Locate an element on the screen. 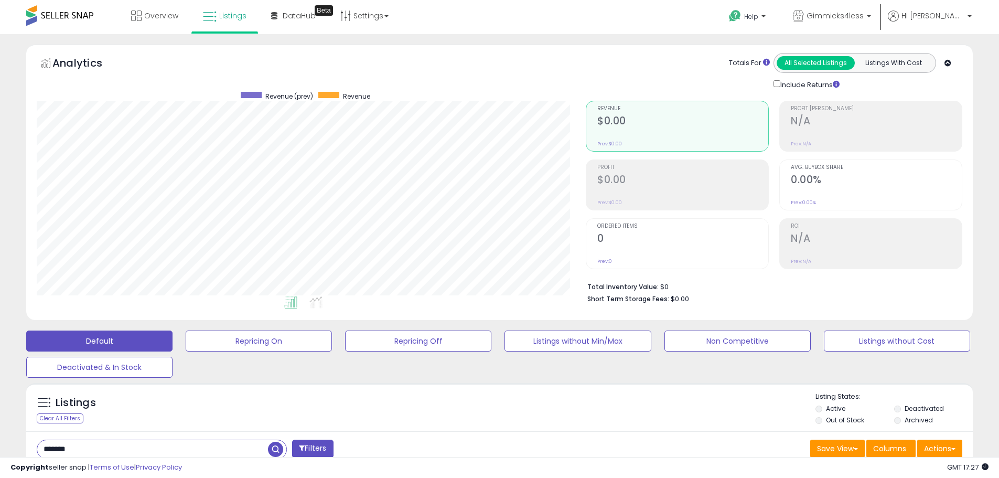  span: ROI is located at coordinates (876, 226).